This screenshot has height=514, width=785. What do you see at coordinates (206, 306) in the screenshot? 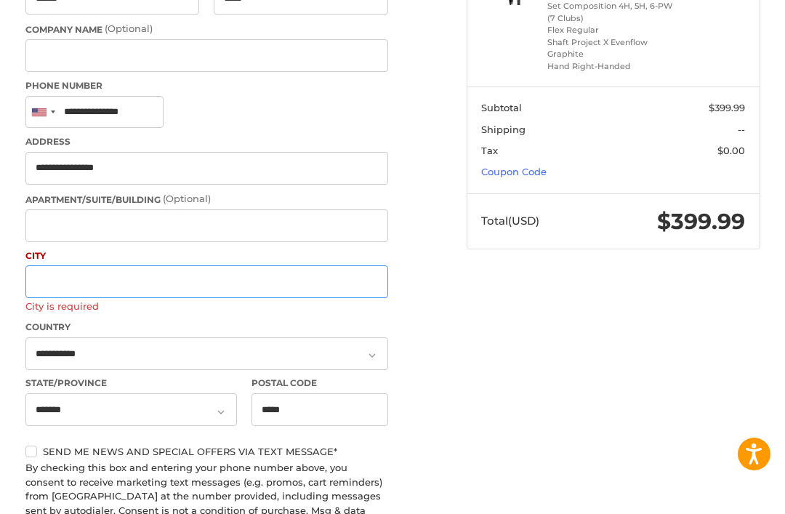
I see `label: City is required` at bounding box center [206, 306].